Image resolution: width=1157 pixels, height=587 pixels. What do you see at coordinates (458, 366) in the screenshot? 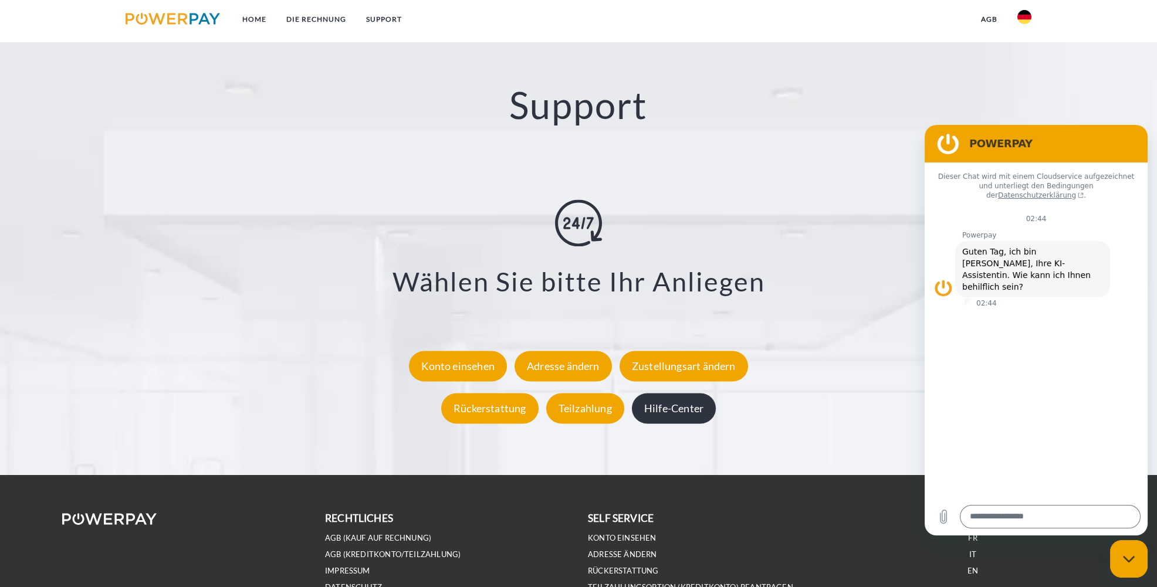
I see `div: Konto einsehen` at bounding box center [458, 366].